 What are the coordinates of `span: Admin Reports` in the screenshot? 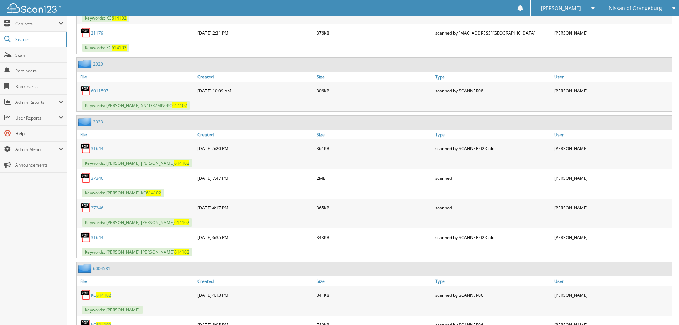 It's located at (37, 102).